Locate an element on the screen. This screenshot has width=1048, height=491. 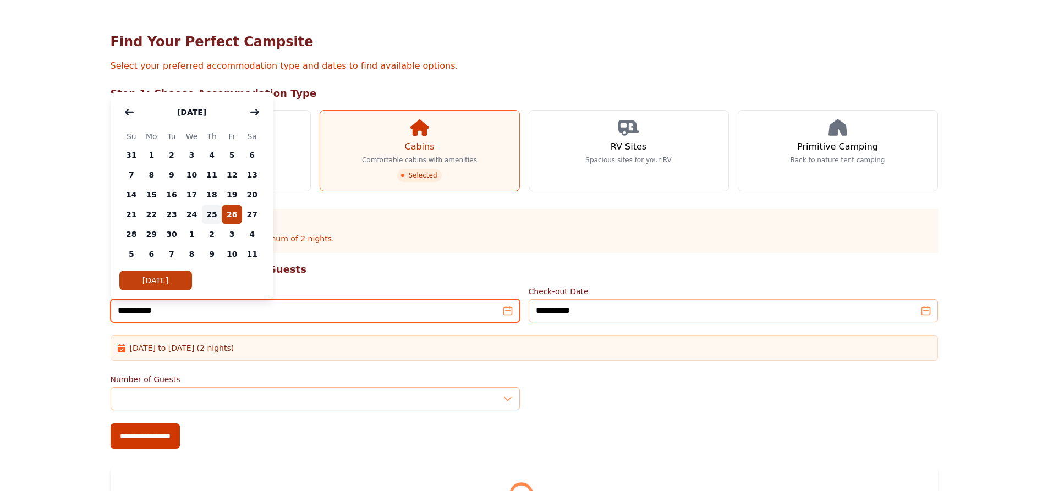
span: Su is located at coordinates (131, 136).